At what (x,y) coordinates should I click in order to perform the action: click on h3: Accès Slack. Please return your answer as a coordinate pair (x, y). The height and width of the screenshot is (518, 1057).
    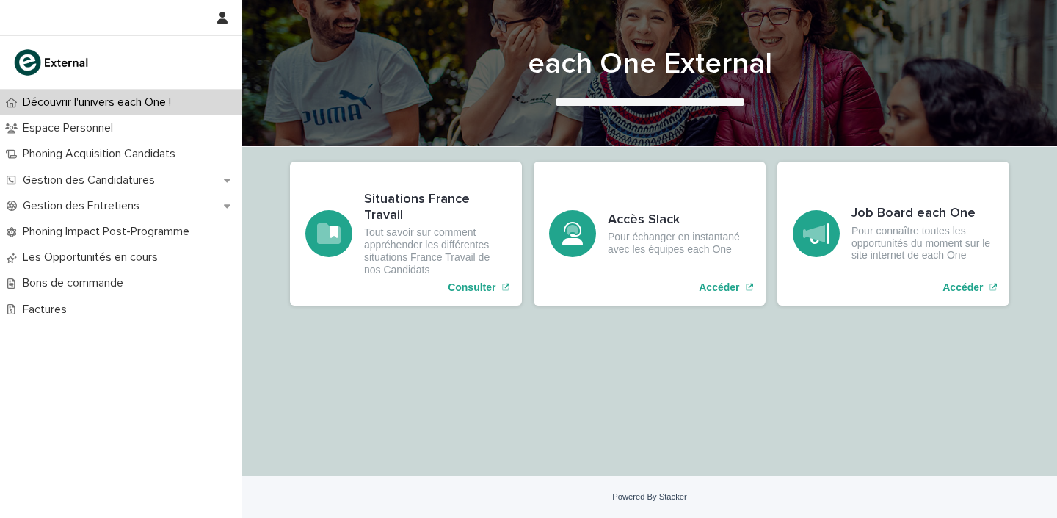
    Looking at the image, I should click on (679, 220).